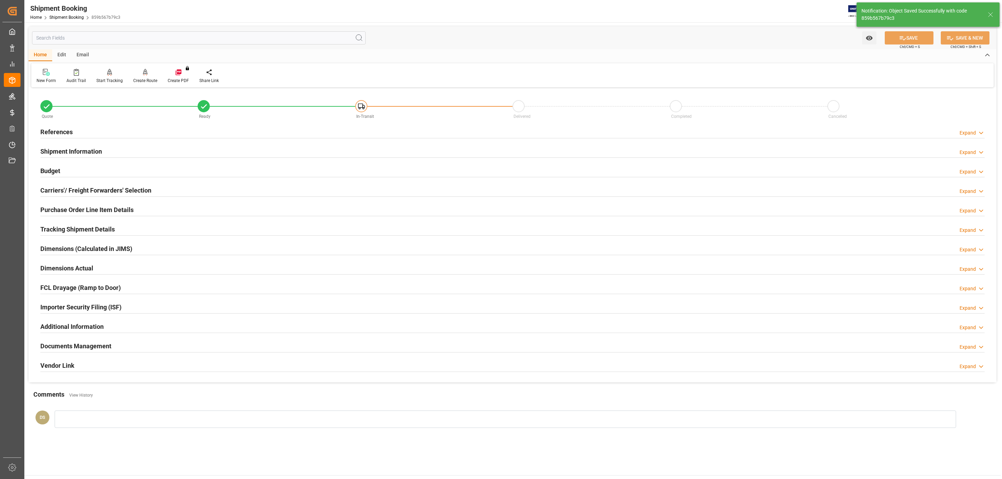  Describe the element at coordinates (965, 38) in the screenshot. I see `button: SAVE & NEW` at that location.